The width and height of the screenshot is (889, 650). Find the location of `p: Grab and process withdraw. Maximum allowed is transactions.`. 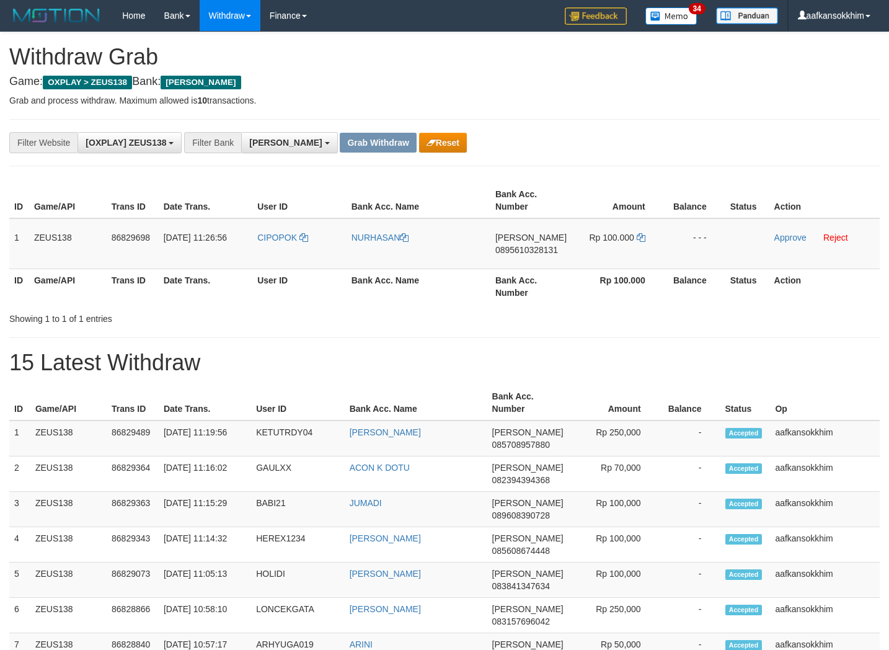

p: Grab and process withdraw. Maximum allowed is transactions. is located at coordinates (445, 100).